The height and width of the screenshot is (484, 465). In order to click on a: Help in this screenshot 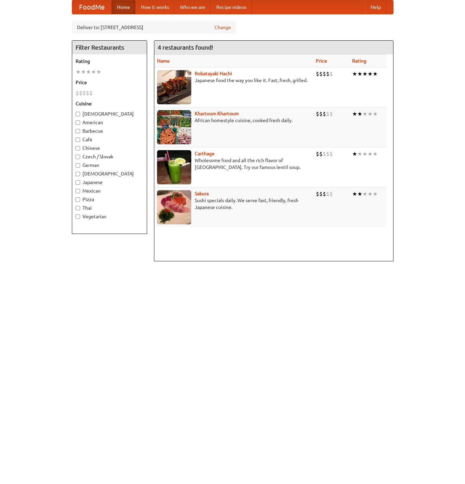, I will do `click(375, 7)`.